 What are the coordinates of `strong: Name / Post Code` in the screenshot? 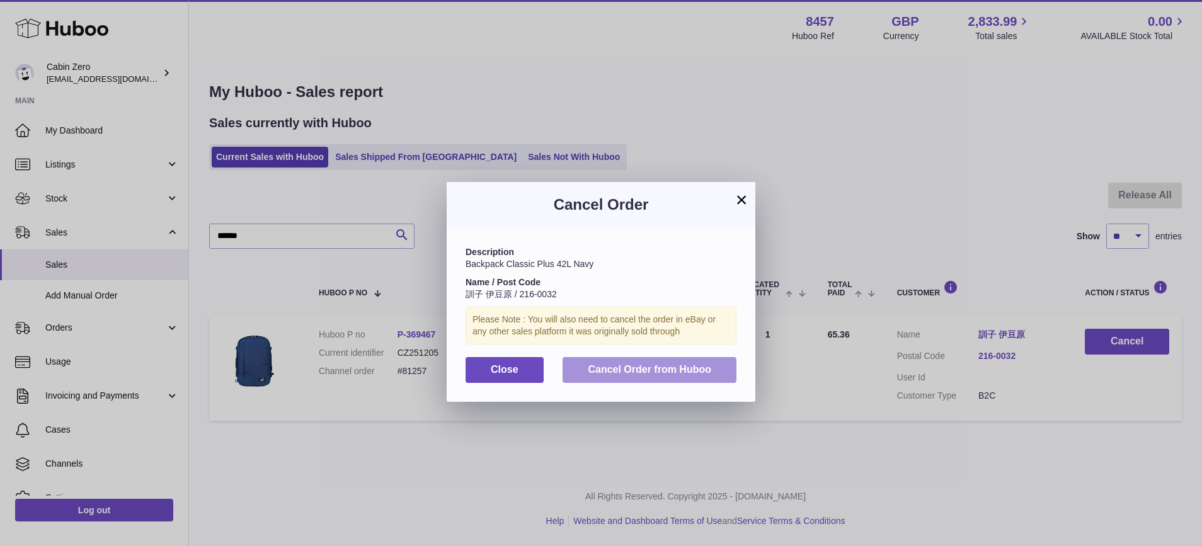 It's located at (503, 282).